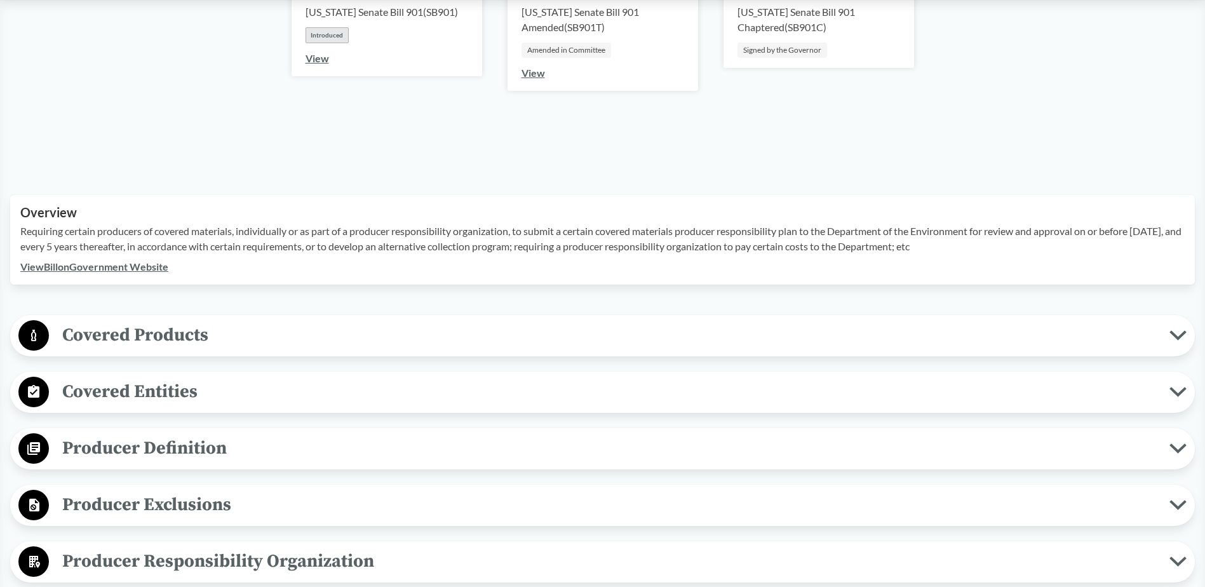 The width and height of the screenshot is (1205, 587). Describe the element at coordinates (602, 392) in the screenshot. I see `button: Covered Entities` at that location.